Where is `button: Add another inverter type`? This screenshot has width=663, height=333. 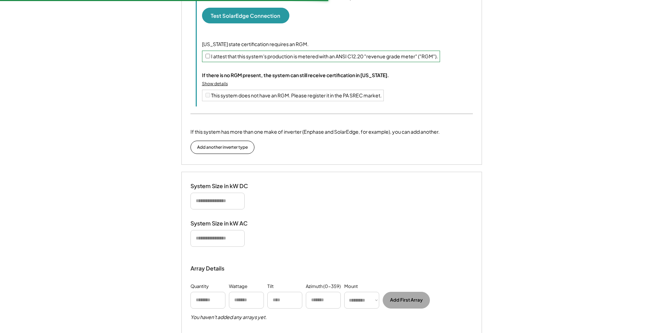
button: Add another inverter type is located at coordinates (222, 147).